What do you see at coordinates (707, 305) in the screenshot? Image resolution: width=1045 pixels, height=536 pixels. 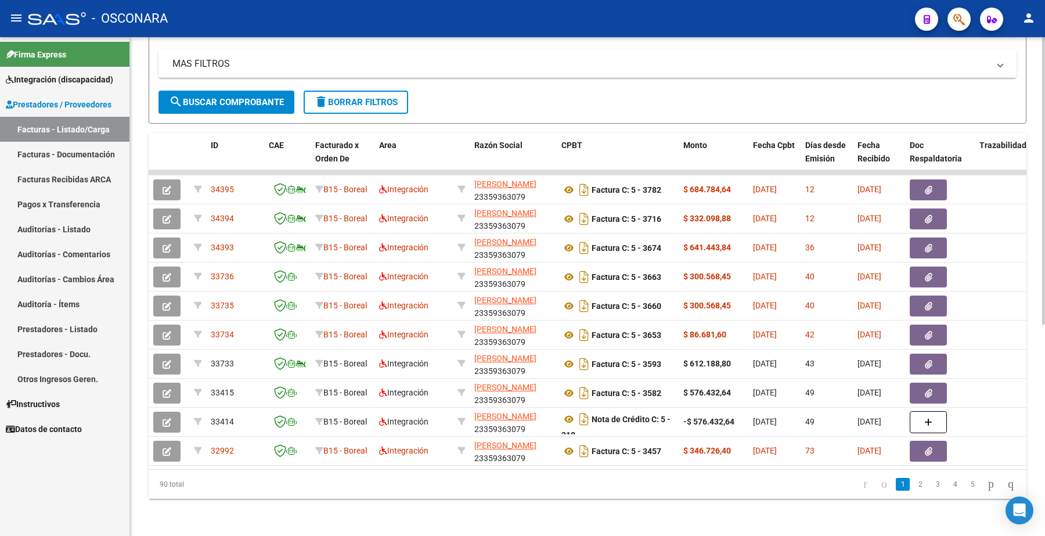 I see `strong: $ 300.568,45` at bounding box center [707, 305].